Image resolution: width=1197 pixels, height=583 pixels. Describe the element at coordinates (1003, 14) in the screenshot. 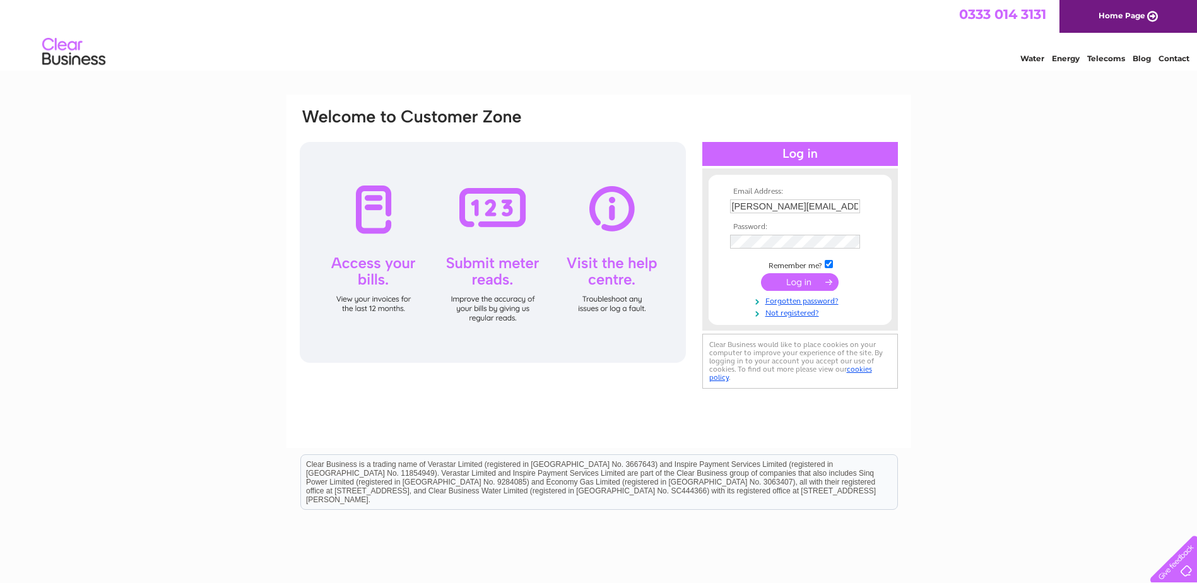

I see `a: 0333 014 3131` at that location.